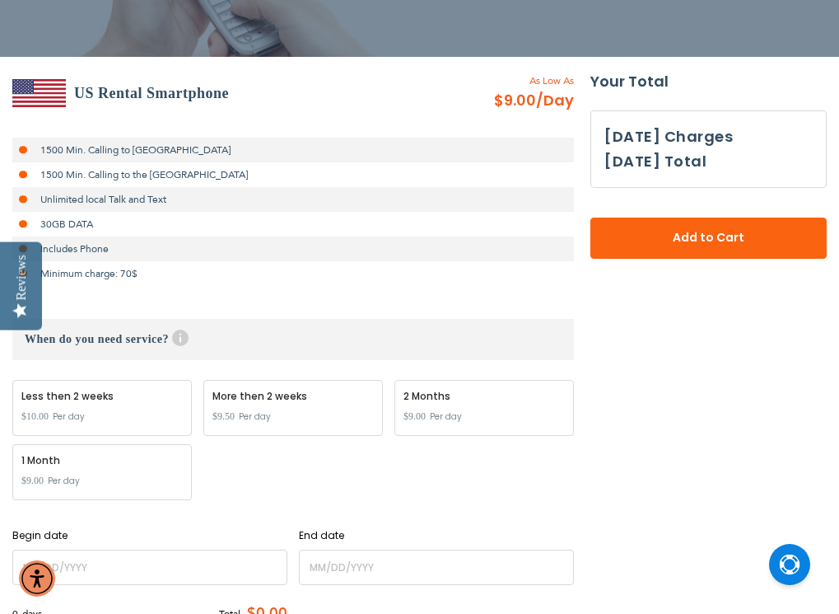 This screenshot has width=839, height=614. I want to click on span: /Day, so click(555, 101).